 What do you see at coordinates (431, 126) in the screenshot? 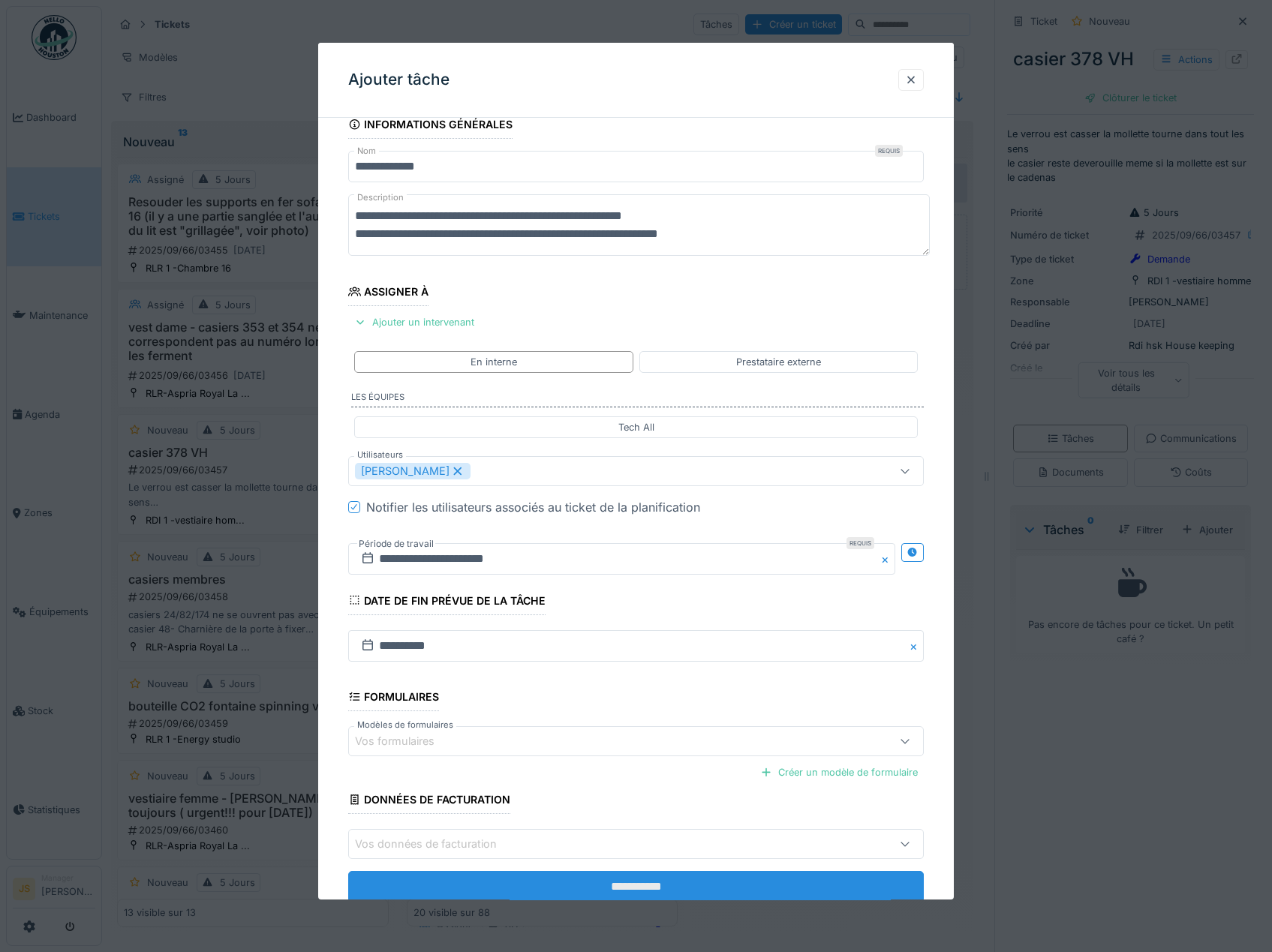
I see `div: Informations générales` at bounding box center [431, 126].